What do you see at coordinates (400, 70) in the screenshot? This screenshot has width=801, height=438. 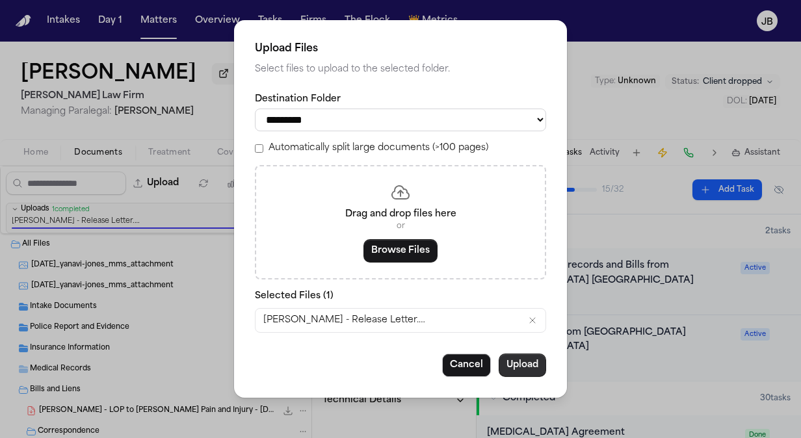 I see `p: Select files to upload to the selected folder.` at bounding box center [400, 70].